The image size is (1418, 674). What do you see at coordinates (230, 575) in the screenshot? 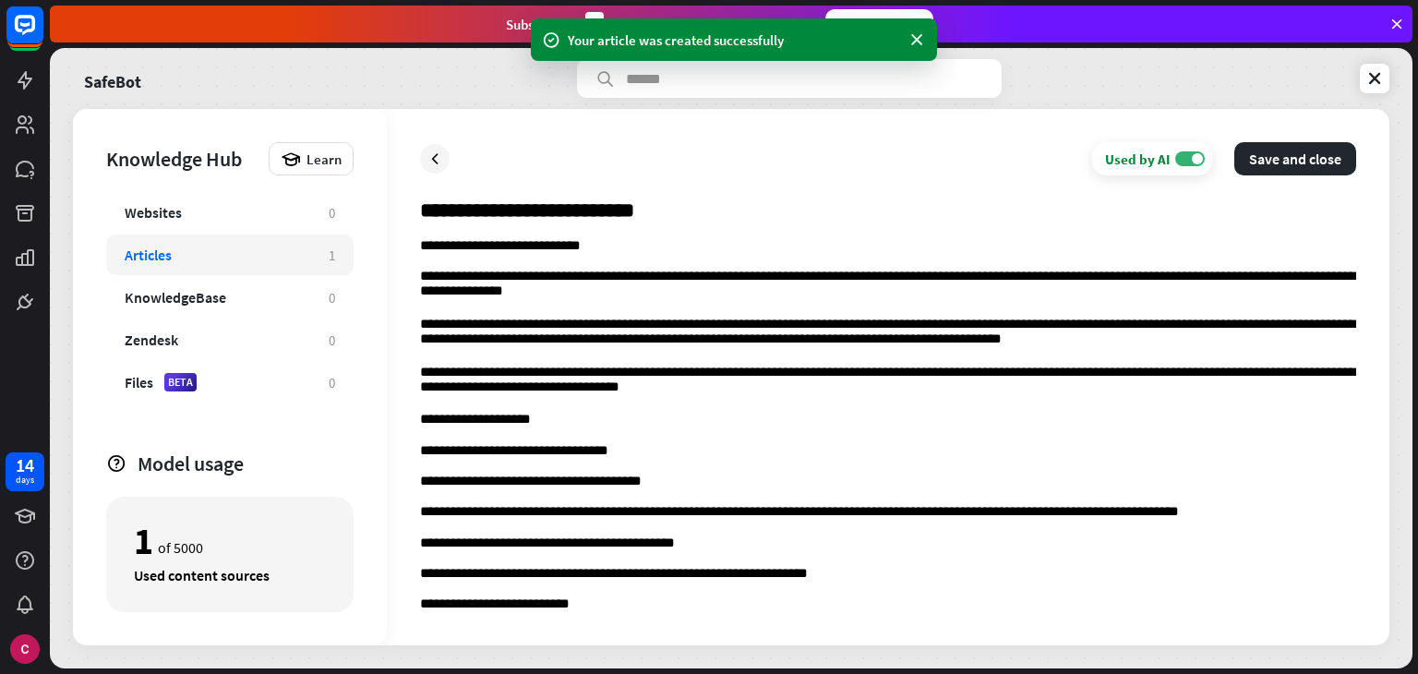
I see `div: Used content sources` at bounding box center [230, 575].